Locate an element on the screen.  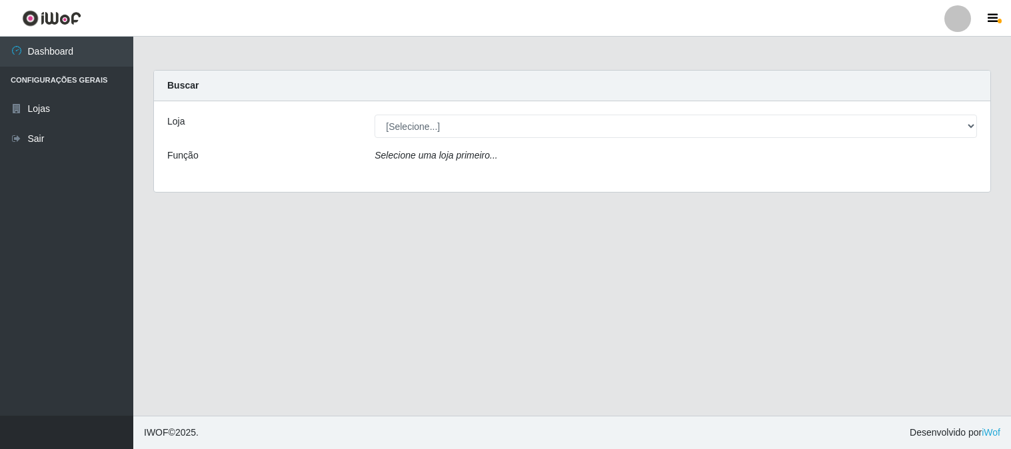
a: iWof is located at coordinates (991, 432).